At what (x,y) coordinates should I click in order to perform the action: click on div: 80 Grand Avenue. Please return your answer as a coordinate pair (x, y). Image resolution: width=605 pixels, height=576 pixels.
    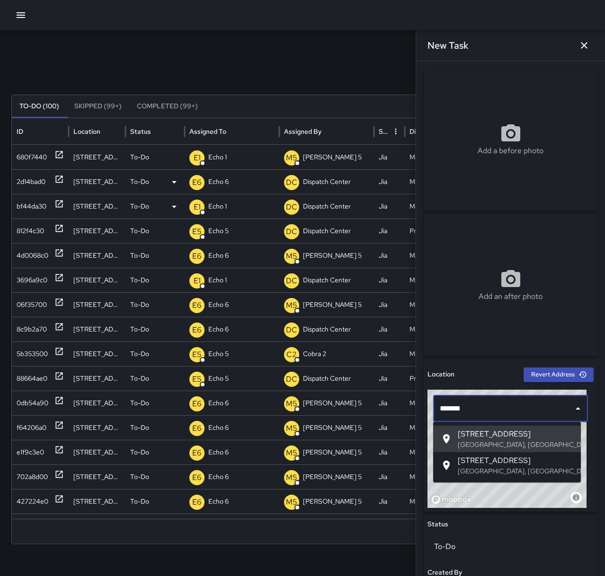
    Looking at the image, I should click on (97, 378).